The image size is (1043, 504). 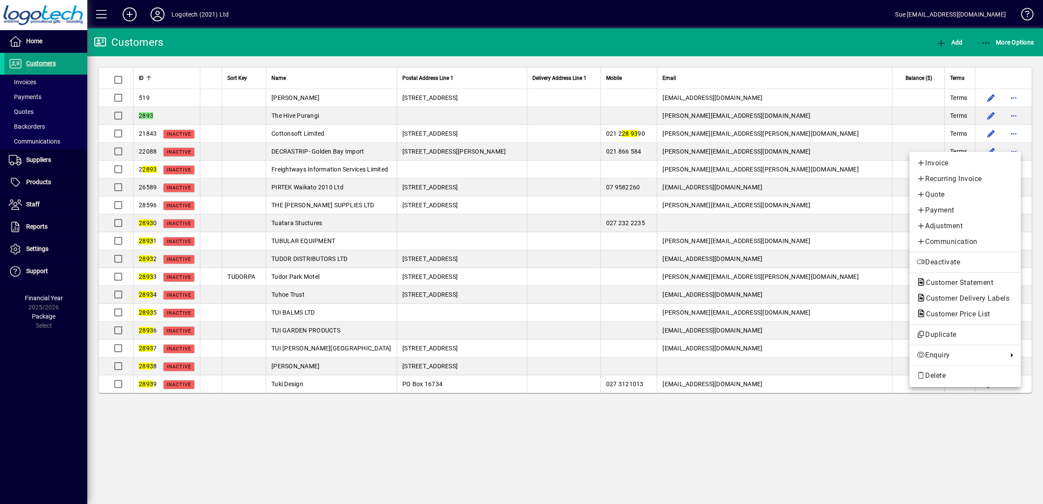 What do you see at coordinates (965, 210) in the screenshot?
I see `span: Payment` at bounding box center [965, 210].